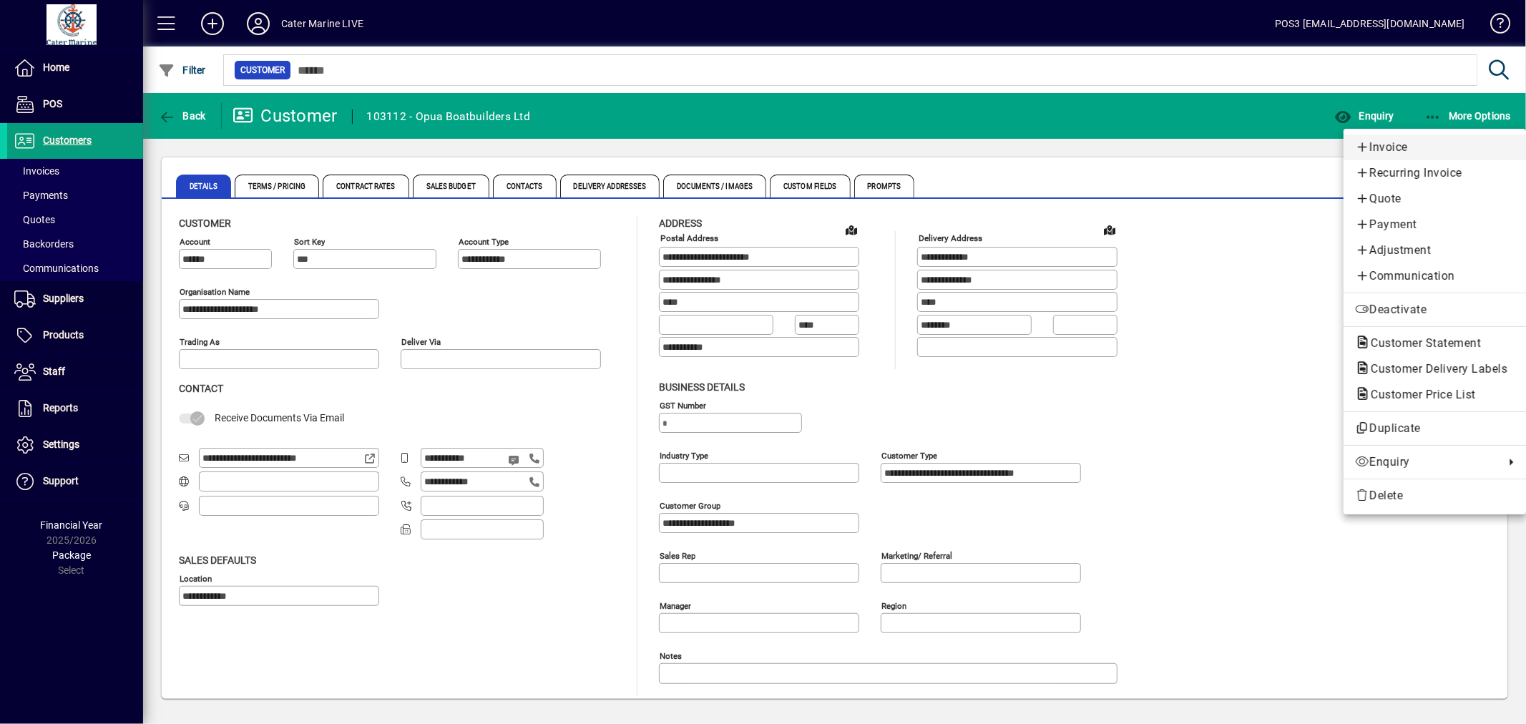  What do you see at coordinates (1434, 199) in the screenshot?
I see `span: Quote` at bounding box center [1434, 199].